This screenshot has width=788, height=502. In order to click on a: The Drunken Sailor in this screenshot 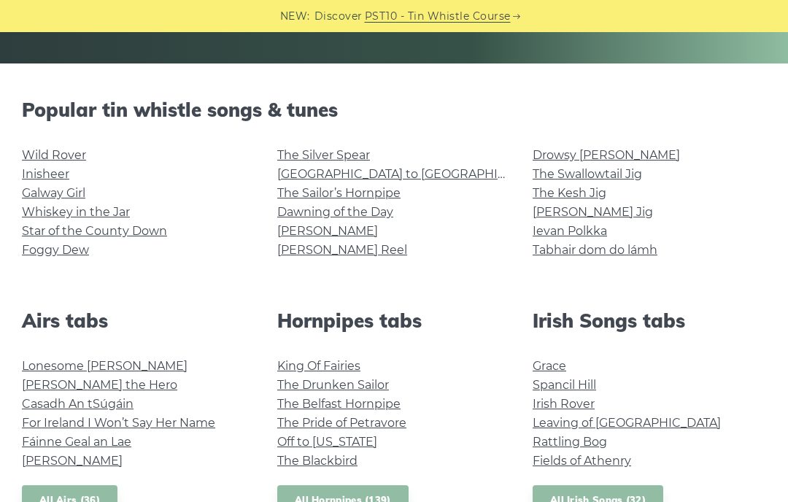, I will do `click(333, 385)`.